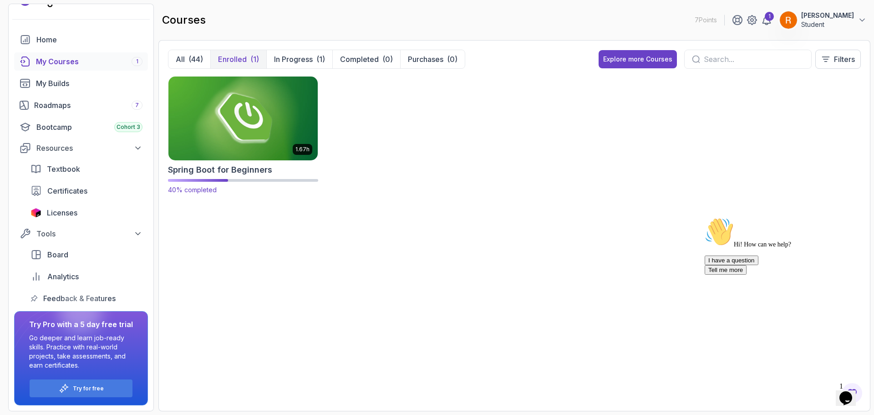 The image size is (874, 415). I want to click on a: roadmaps, so click(81, 105).